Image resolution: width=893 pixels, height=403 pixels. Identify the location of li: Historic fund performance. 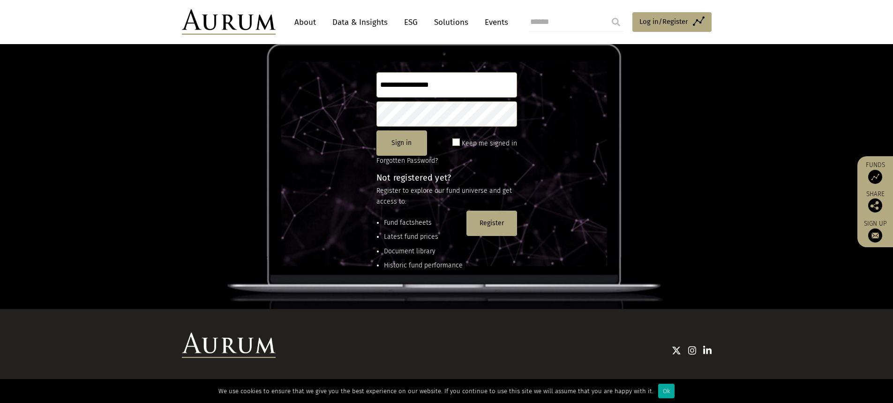
(423, 265).